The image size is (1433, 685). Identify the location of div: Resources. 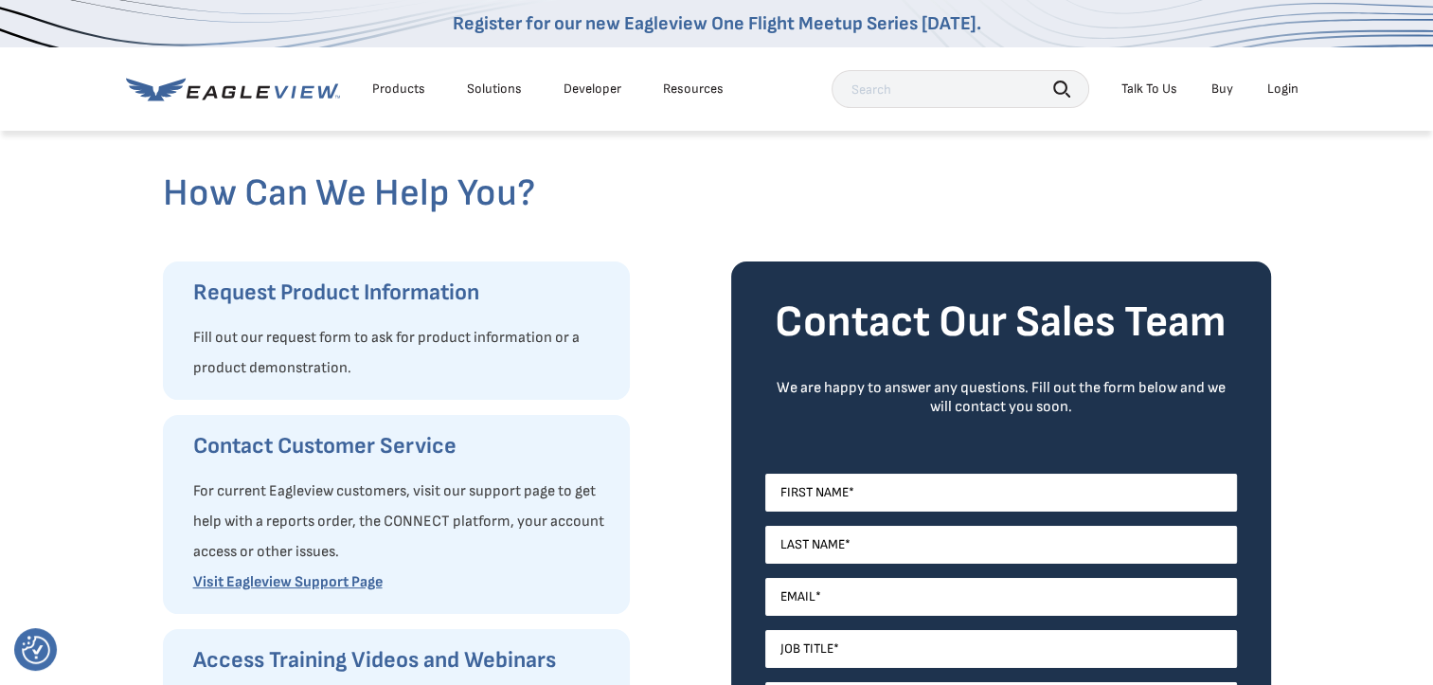
(693, 89).